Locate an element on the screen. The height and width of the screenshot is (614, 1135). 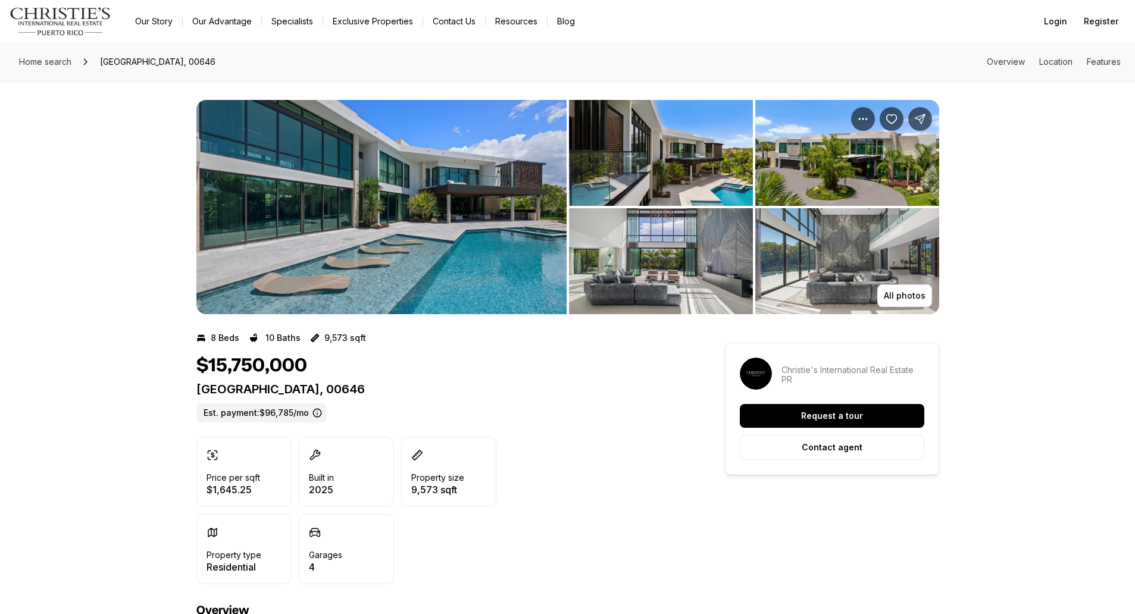
p: Contact agent is located at coordinates (832, 447).